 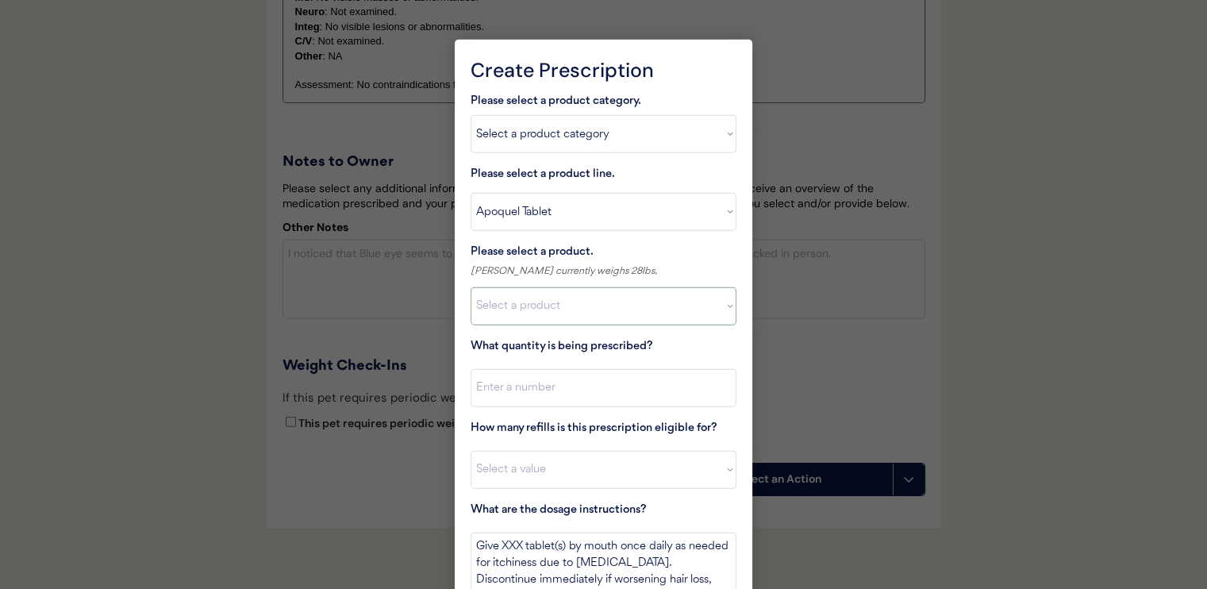 What do you see at coordinates (603, 102) in the screenshot?
I see `div: Please select a product category.` at bounding box center [603, 102].